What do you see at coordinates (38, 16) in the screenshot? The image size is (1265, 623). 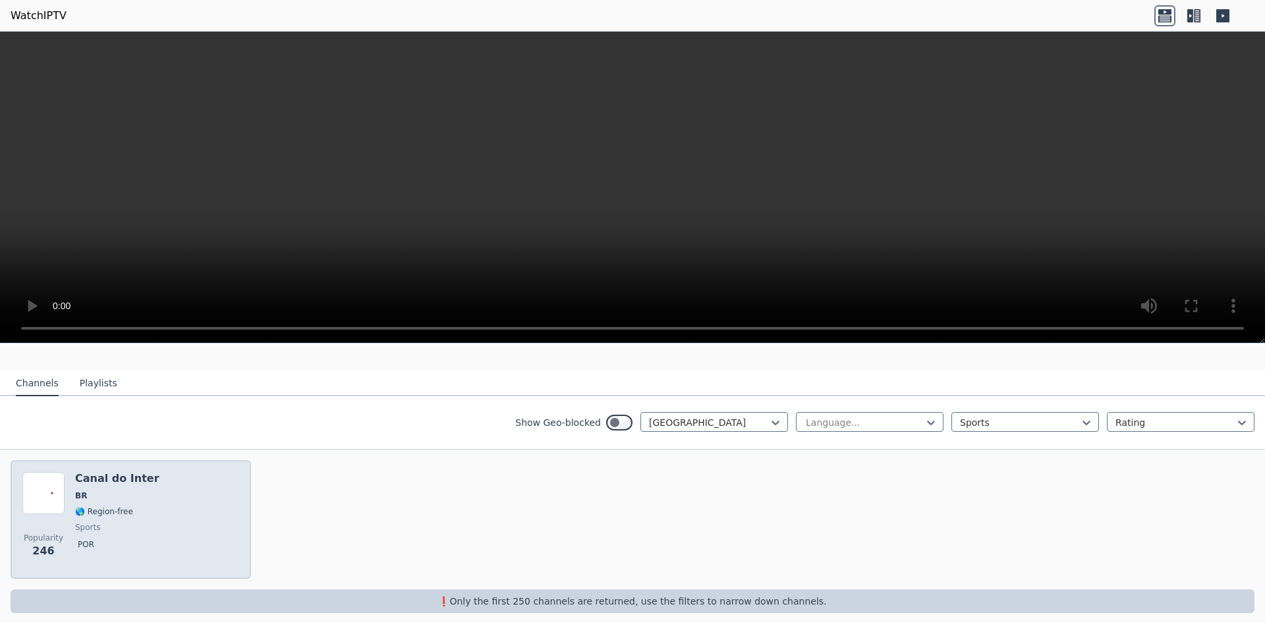 I see `a: WatchIPTV` at bounding box center [38, 16].